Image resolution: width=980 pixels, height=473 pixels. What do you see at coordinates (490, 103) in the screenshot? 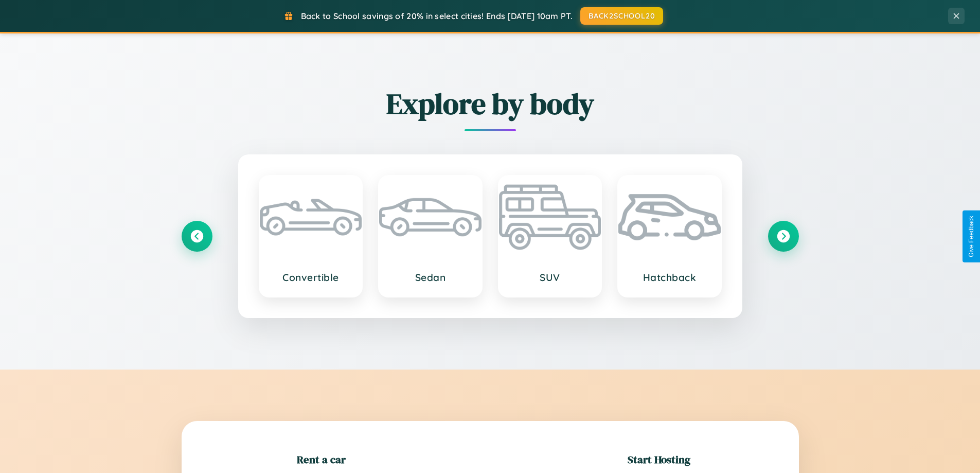
I see `h2: Explore by body` at bounding box center [490, 103].